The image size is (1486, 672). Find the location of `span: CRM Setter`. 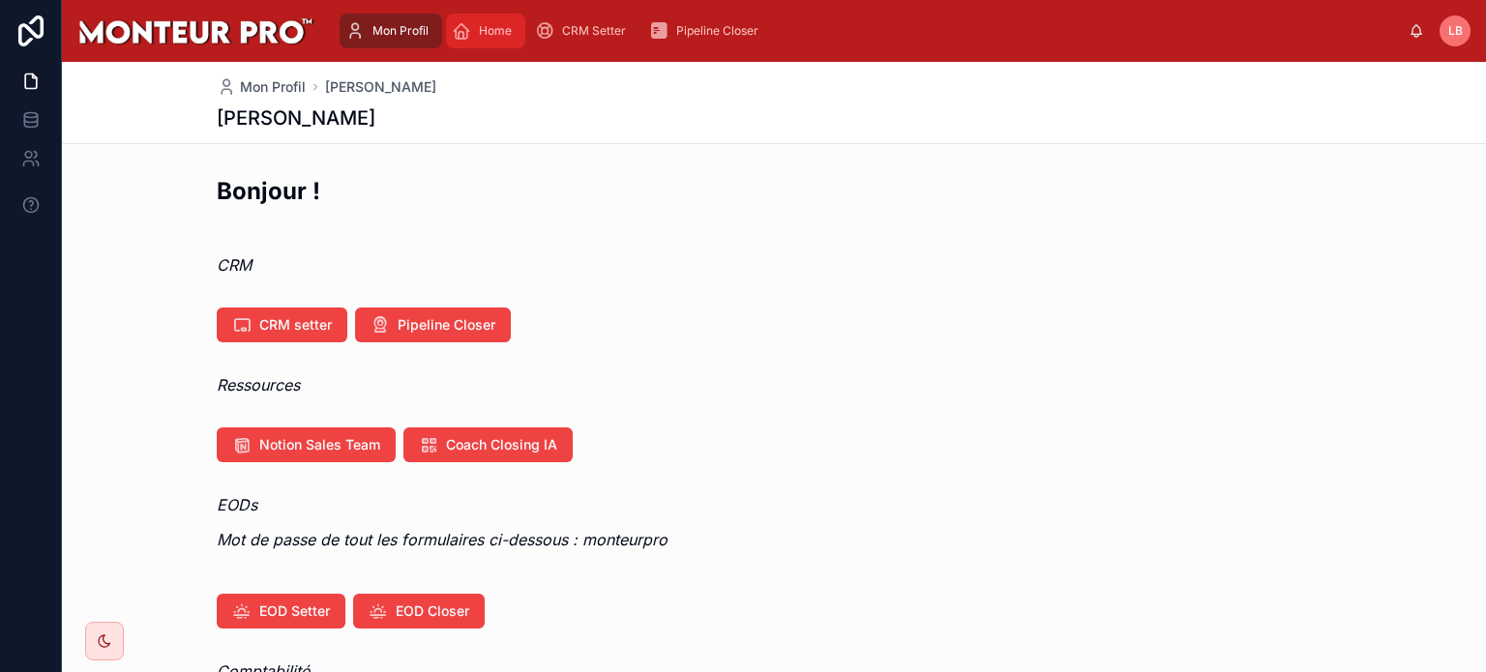

span: CRM Setter is located at coordinates (594, 31).